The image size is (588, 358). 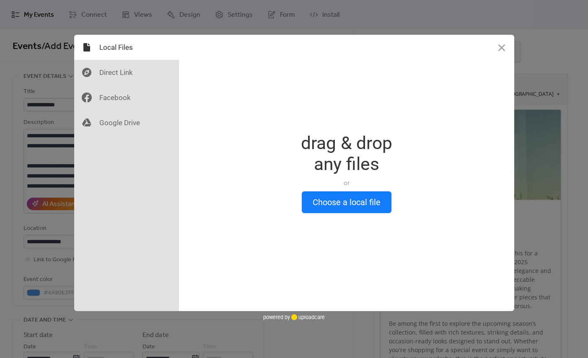 What do you see at coordinates (347, 183) in the screenshot?
I see `div: or` at bounding box center [347, 183].